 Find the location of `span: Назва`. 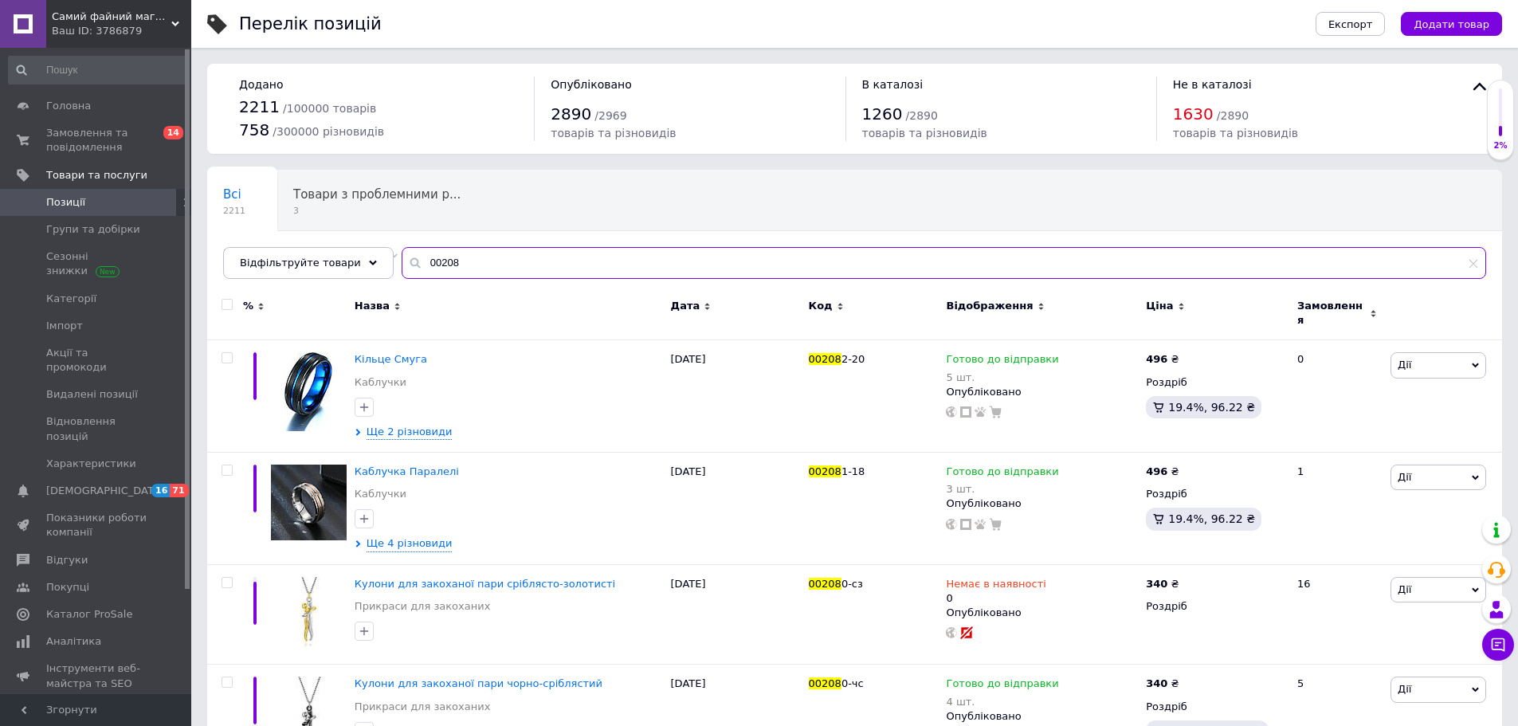

span: Назва is located at coordinates (372, 306).